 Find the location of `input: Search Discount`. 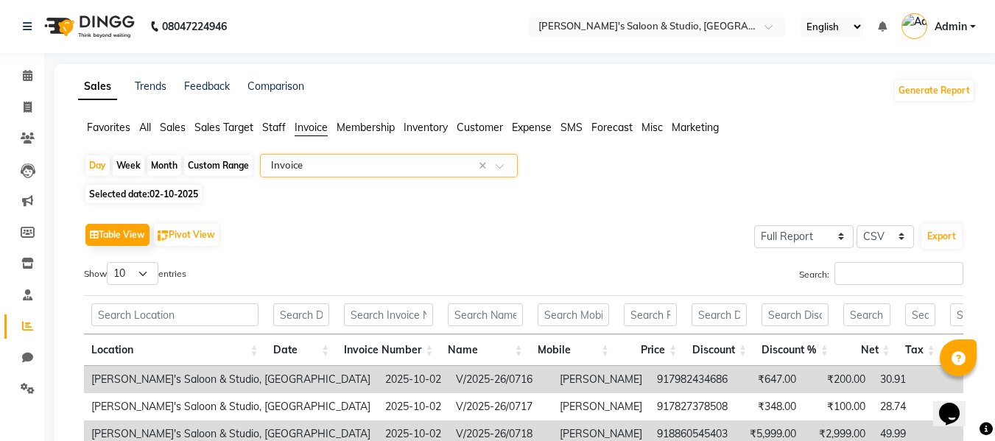

input: Search Discount is located at coordinates (719, 314).